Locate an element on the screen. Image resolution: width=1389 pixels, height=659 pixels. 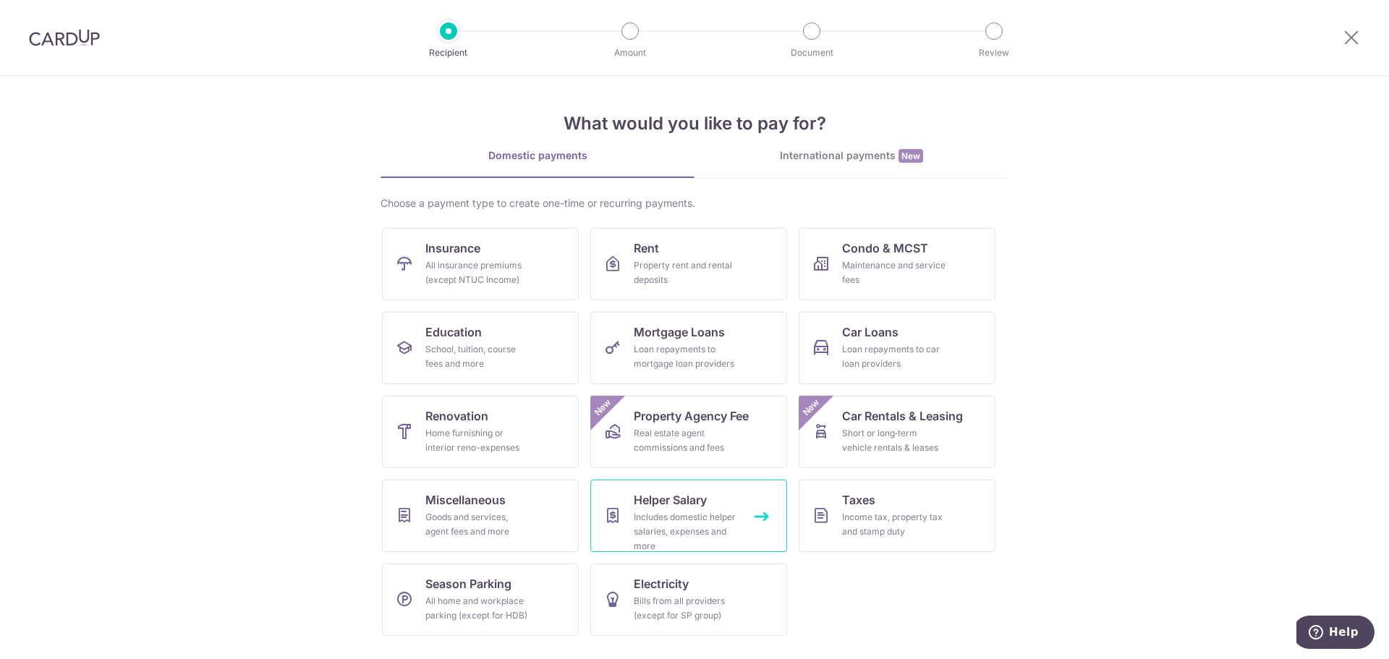
div: School, tuition, course fees and more is located at coordinates (478, 357).